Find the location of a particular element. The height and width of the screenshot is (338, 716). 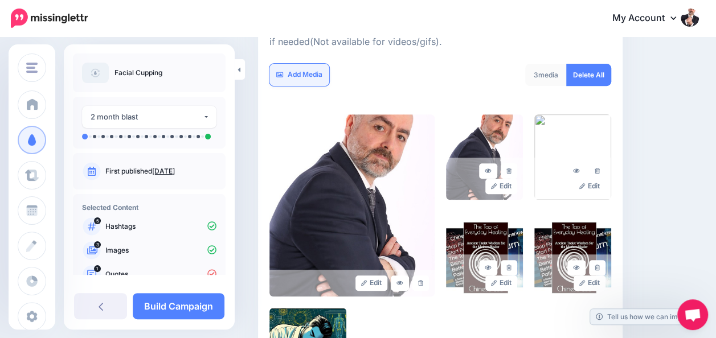

h4: Selected Content is located at coordinates (149, 207).